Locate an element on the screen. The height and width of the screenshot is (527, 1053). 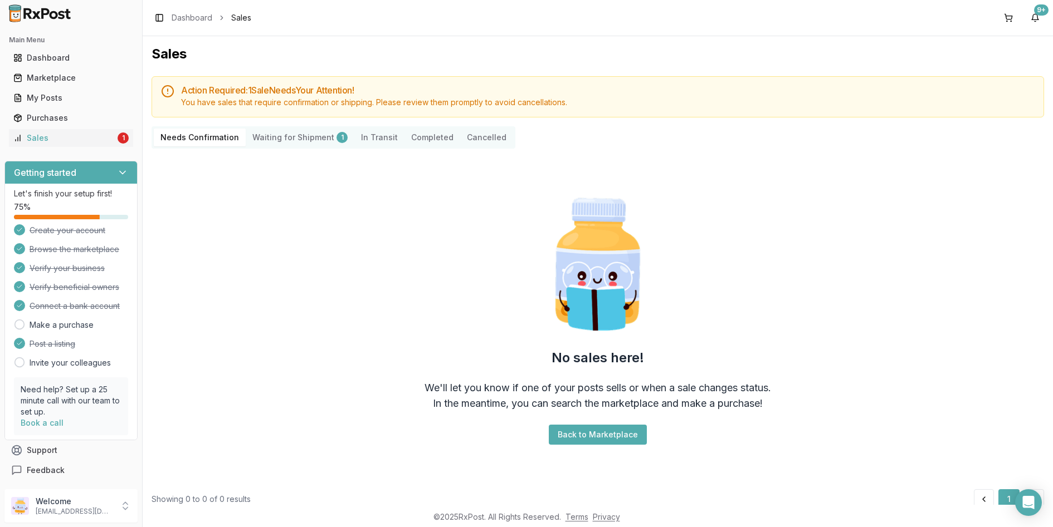
button: Dashboard is located at coordinates (71, 58).